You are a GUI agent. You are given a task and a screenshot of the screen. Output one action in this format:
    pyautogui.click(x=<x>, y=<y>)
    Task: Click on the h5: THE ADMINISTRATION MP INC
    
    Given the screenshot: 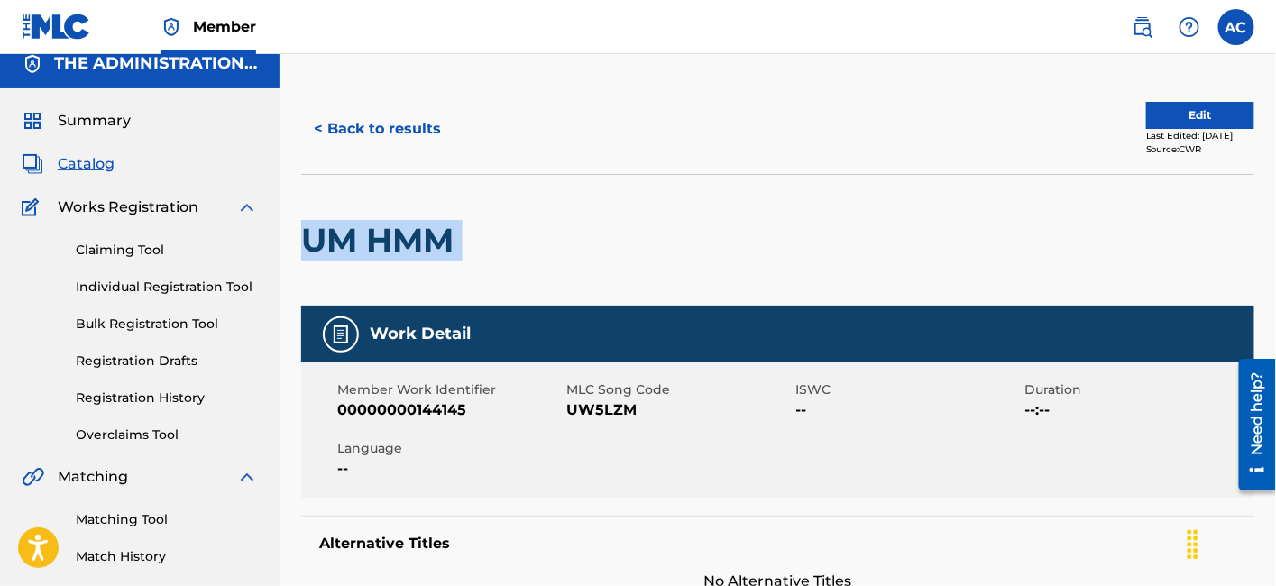 What is the action you would take?
    pyautogui.click(x=156, y=63)
    